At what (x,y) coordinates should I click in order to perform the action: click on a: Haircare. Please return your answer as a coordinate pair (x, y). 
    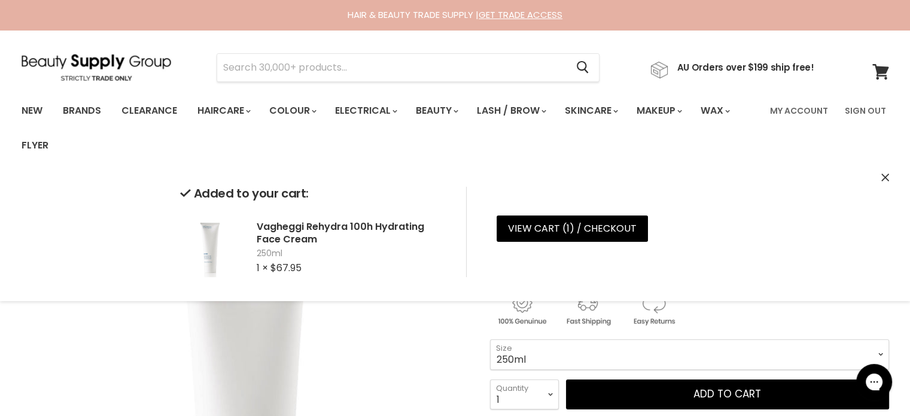
    Looking at the image, I should click on (223, 111).